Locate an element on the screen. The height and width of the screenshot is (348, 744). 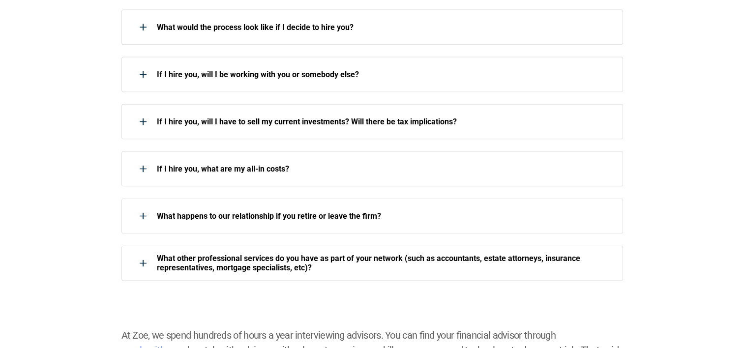
p: If I hire you, what are my all-in costs? is located at coordinates (383, 169).